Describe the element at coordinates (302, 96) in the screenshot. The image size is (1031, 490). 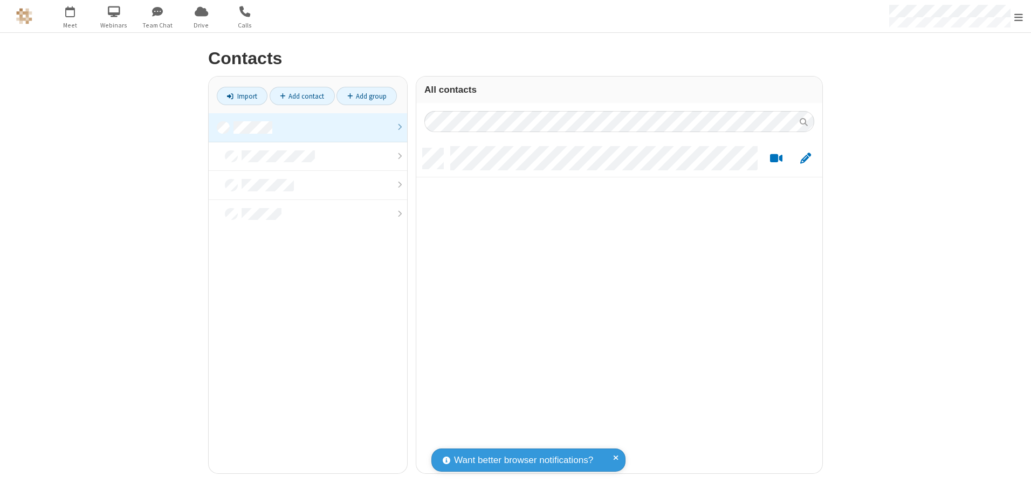
I see `a: Add contact` at that location.